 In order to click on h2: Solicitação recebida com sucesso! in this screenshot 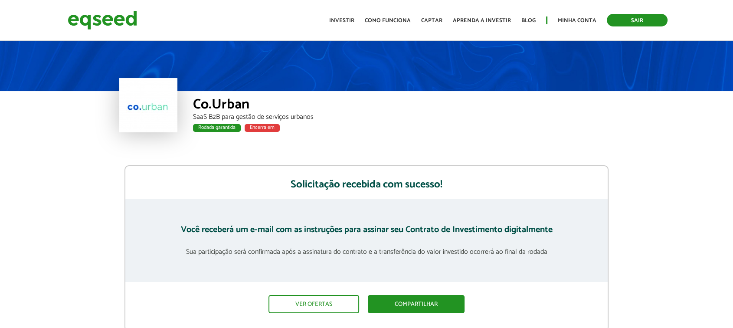, I will do `click(366, 183)`.